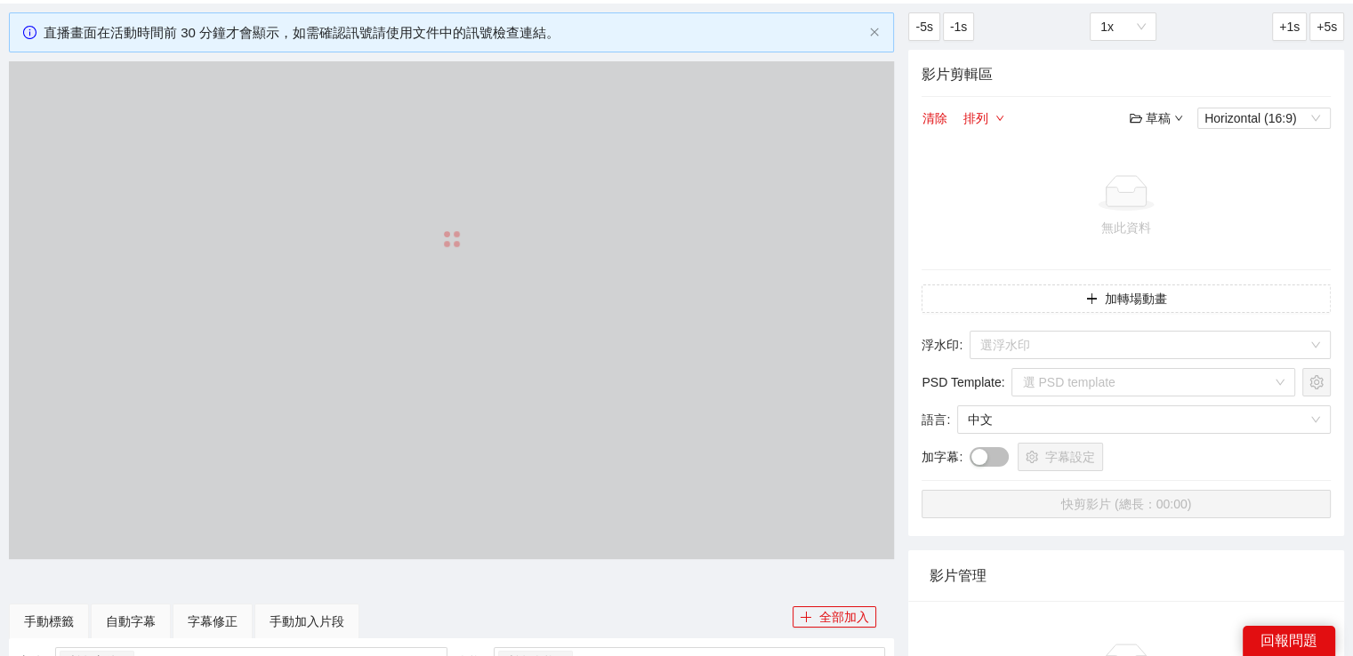 The image size is (1353, 656). I want to click on span: 1x, so click(1122, 27).